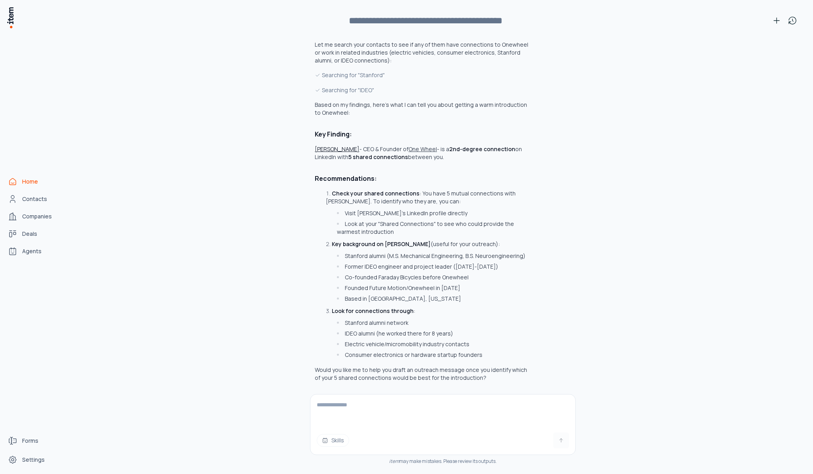 This screenshot has width=813, height=474. What do you see at coordinates (431, 323) in the screenshot?
I see `li: Stanford alumni network` at bounding box center [431, 323].